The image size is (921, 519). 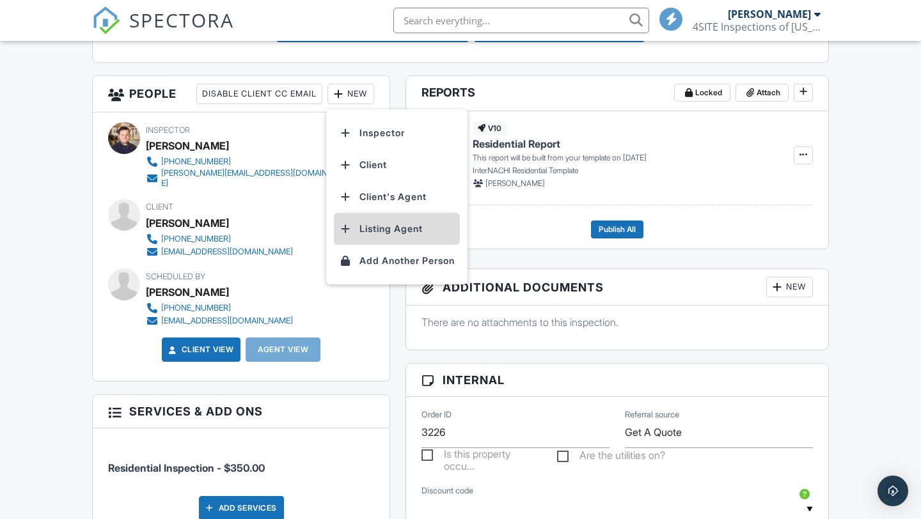 What do you see at coordinates (241, 412) in the screenshot?
I see `h3: Services & Add ons` at bounding box center [241, 412].